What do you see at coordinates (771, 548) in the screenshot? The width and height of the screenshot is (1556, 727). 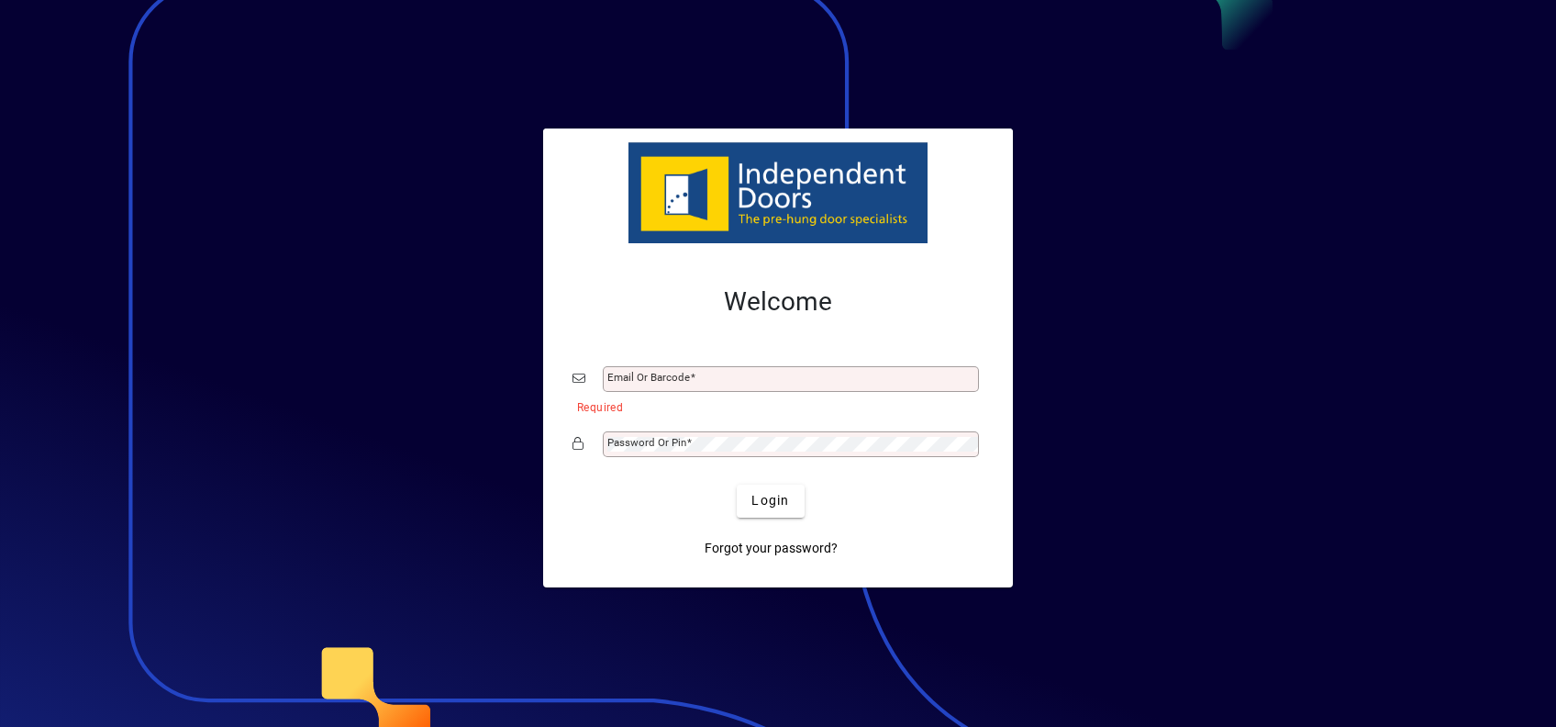 I see `span: Forgot your password?` at bounding box center [771, 548].